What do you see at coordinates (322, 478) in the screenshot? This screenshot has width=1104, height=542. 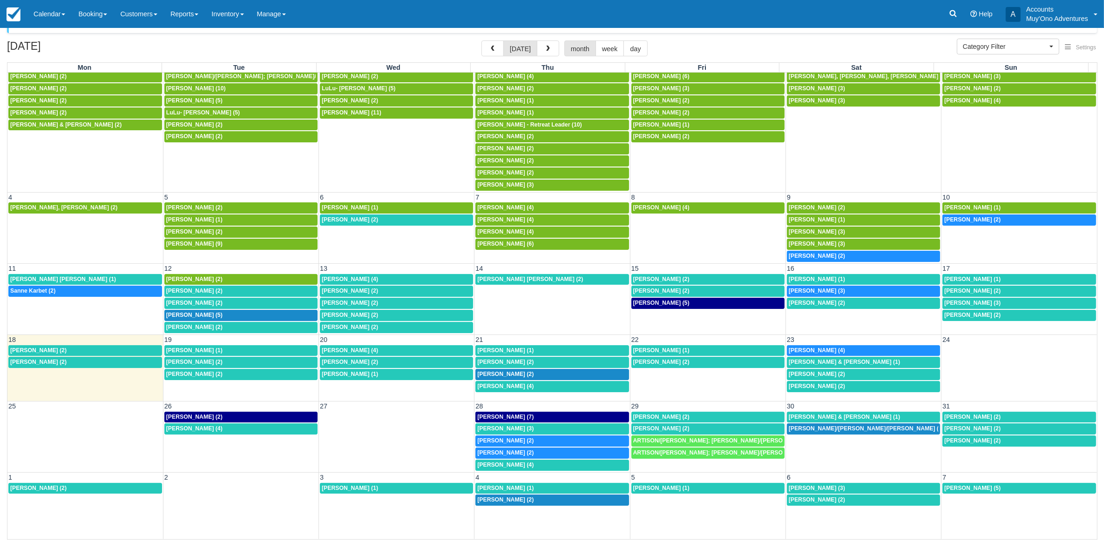 I see `span: 3` at bounding box center [322, 478].